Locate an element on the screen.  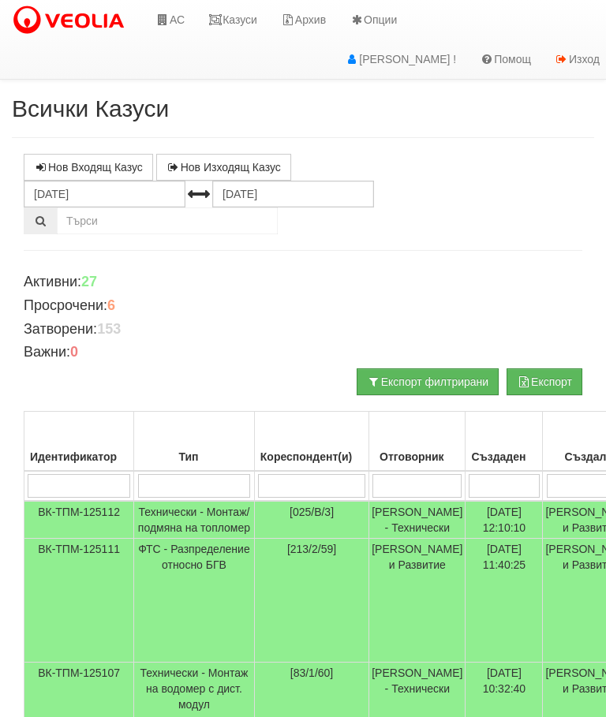
b: 27 is located at coordinates (89, 282).